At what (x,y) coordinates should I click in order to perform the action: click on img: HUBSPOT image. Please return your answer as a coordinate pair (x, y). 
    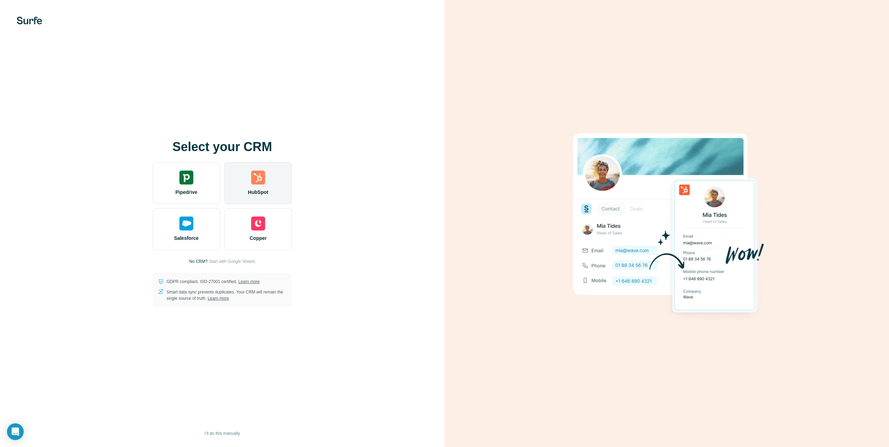
    Looking at the image, I should click on (666, 224).